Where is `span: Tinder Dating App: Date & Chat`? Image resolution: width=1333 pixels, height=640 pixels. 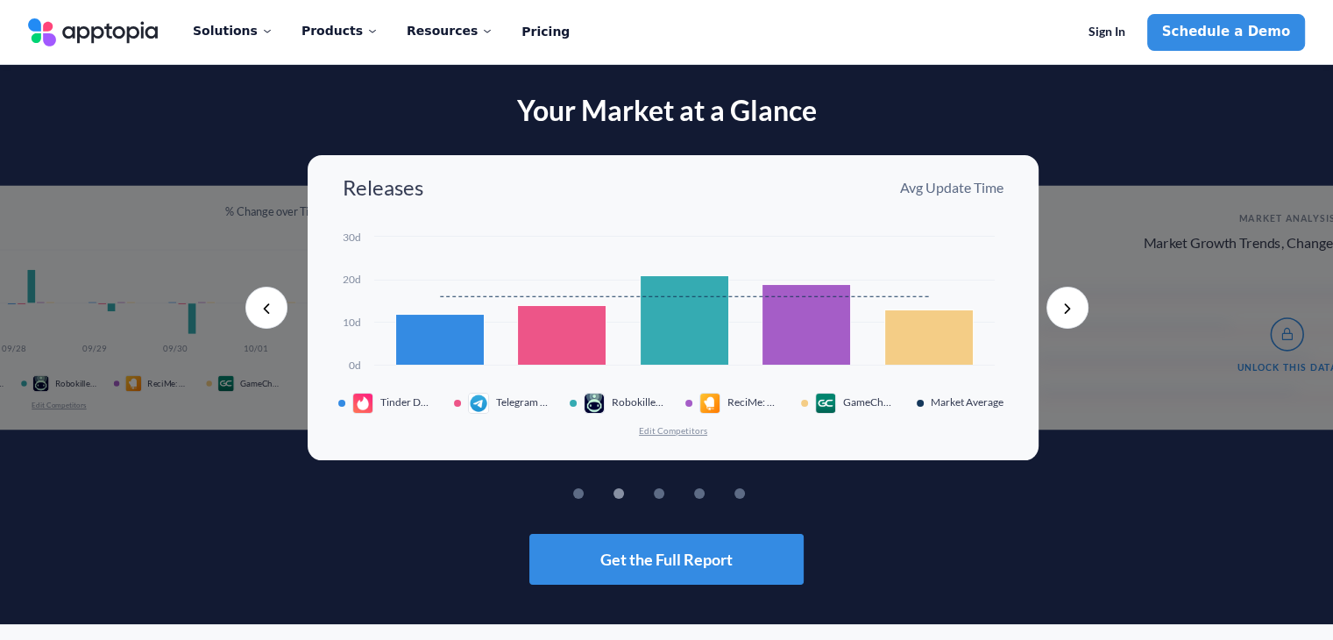 span: Tinder Dating App: Date & Chat is located at coordinates (407, 402).